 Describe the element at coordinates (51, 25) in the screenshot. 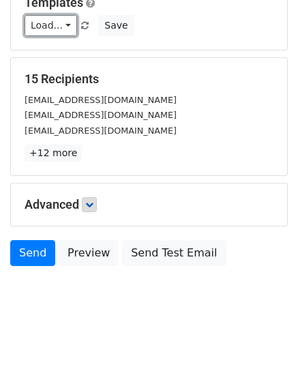

I see `a: Load...` at that location.